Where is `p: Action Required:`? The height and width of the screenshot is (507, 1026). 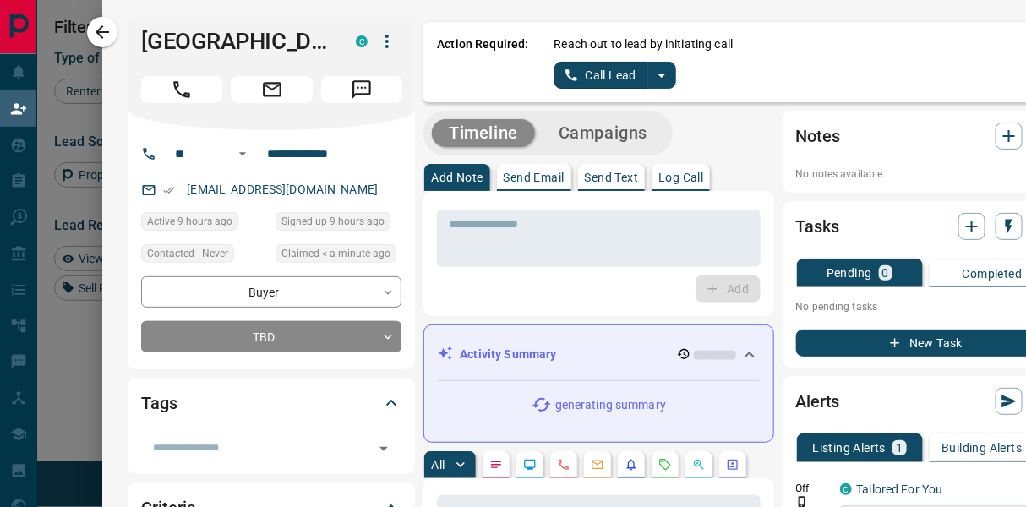 p: Action Required: is located at coordinates (483, 62).